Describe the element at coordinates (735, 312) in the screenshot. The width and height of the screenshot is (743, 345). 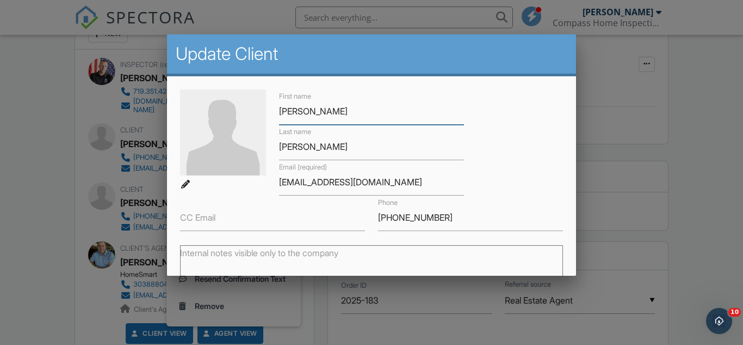
I see `span: 10` at that location.